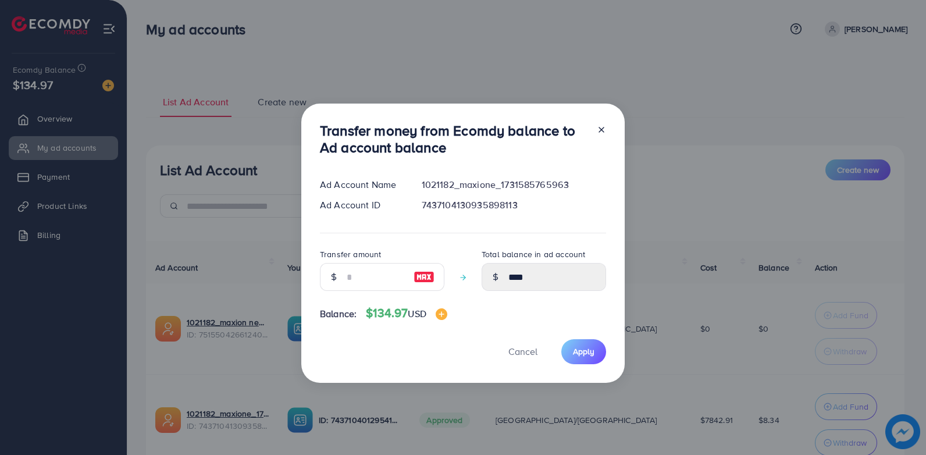 The height and width of the screenshot is (455, 926). What do you see at coordinates (523, 351) in the screenshot?
I see `span: Cancel` at bounding box center [523, 351].